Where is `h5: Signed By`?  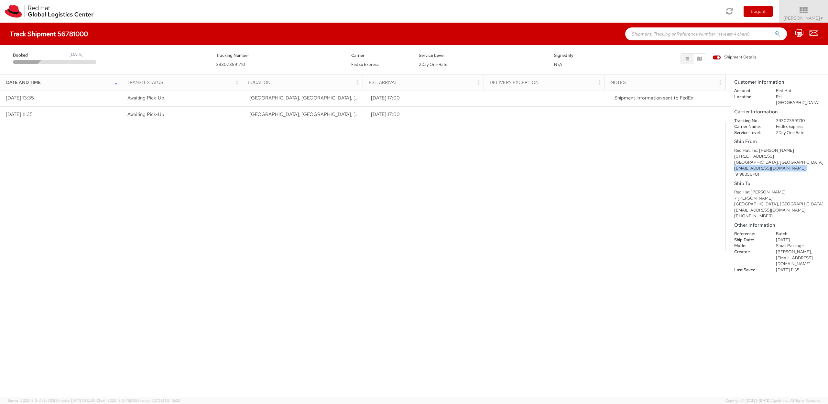 h5: Signed By is located at coordinates (583, 56).